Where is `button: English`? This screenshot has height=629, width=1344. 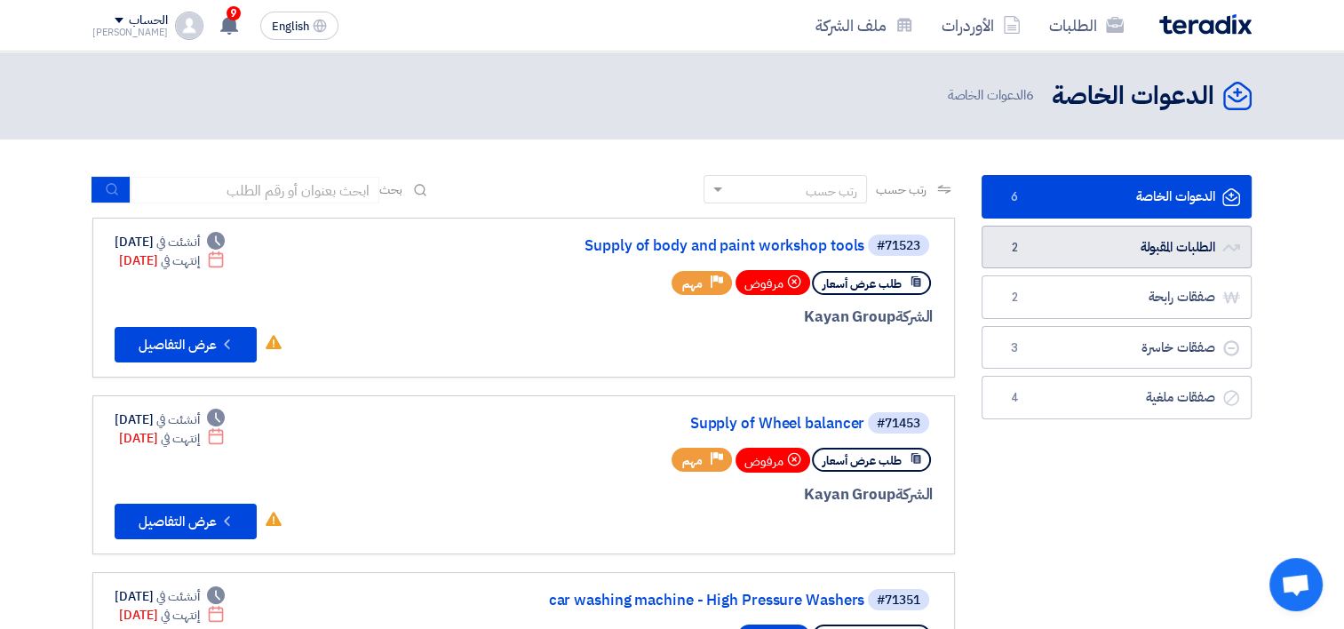
button: English is located at coordinates (299, 26).